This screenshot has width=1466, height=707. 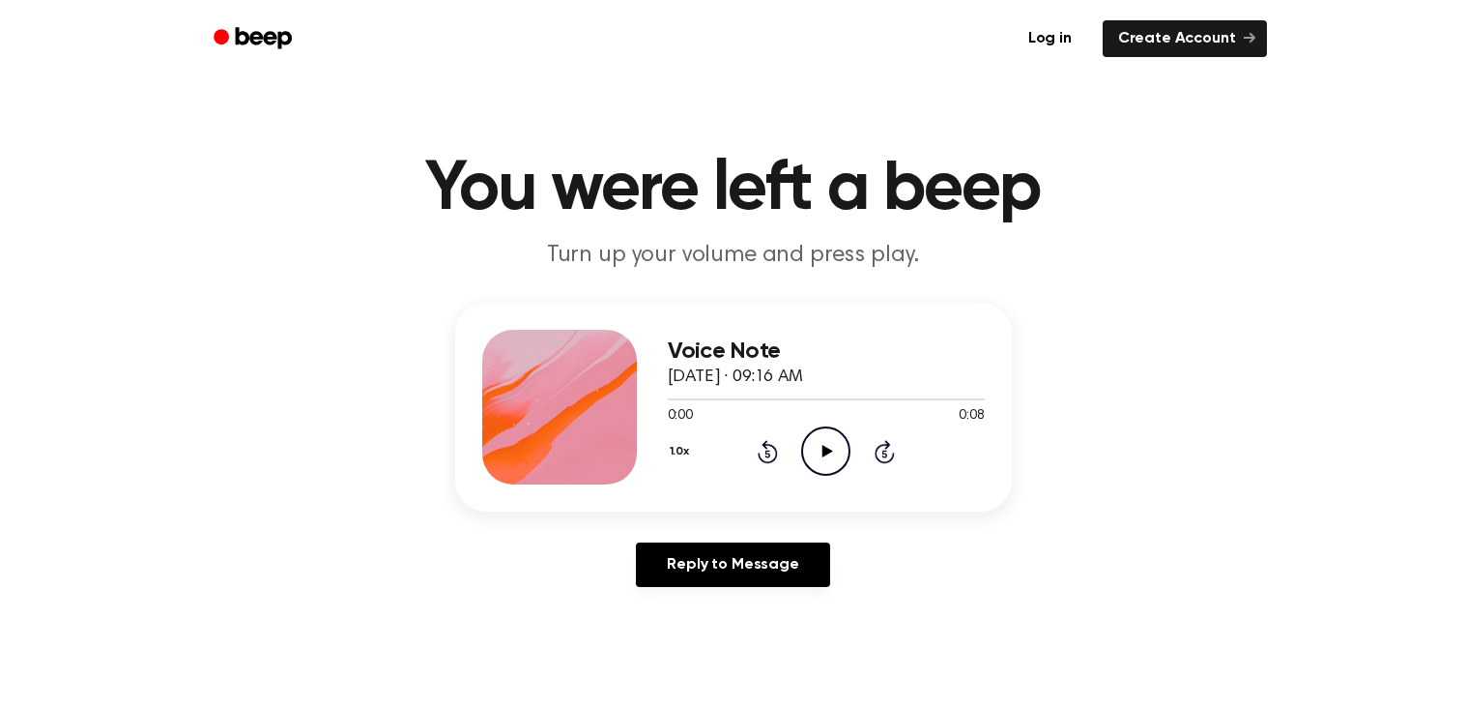 I want to click on span: 0:08, so click(x=971, y=416).